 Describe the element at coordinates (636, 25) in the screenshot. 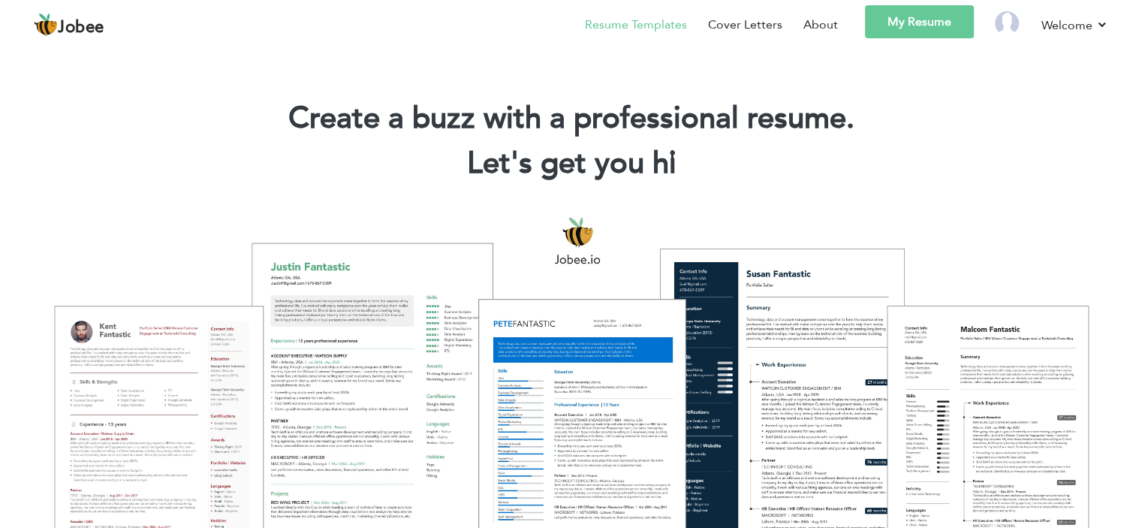

I see `a: Resume Templates` at that location.